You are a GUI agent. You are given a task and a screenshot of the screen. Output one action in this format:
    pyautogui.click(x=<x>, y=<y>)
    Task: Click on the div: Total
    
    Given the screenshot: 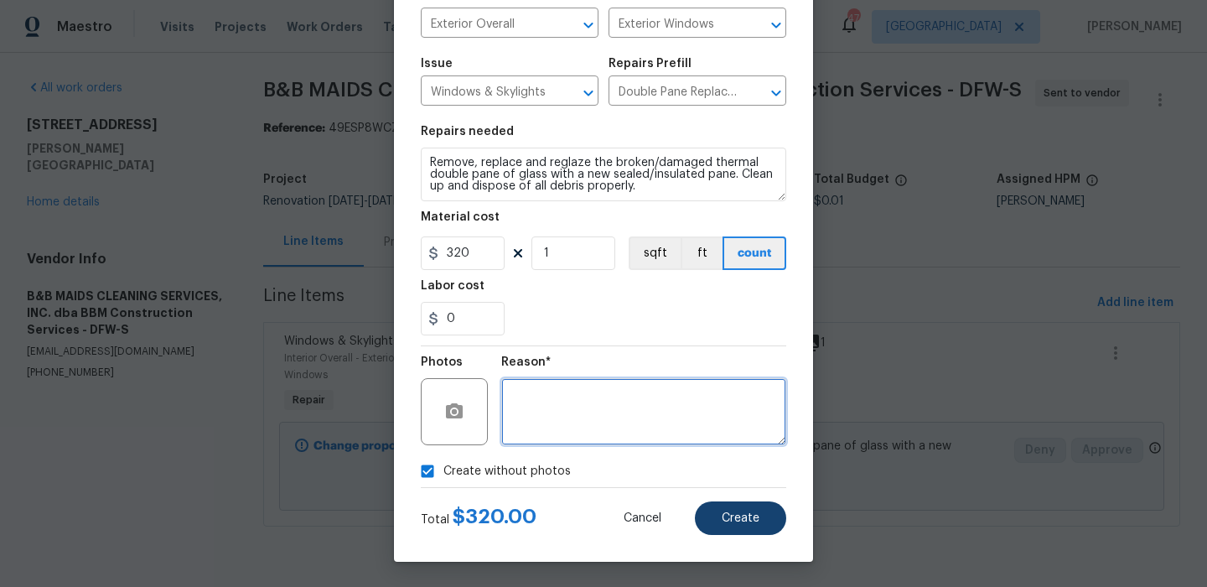 What is the action you would take?
    pyautogui.click(x=479, y=518)
    